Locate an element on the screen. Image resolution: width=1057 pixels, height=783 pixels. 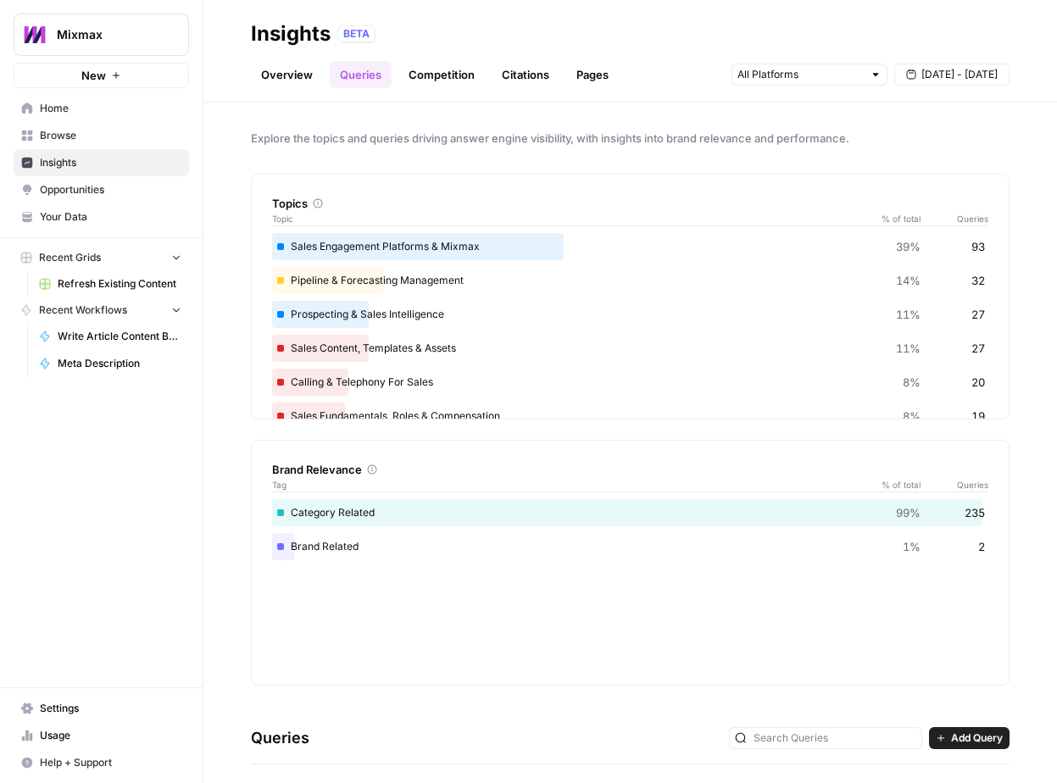
button: Recent Workflows is located at coordinates (101, 310).